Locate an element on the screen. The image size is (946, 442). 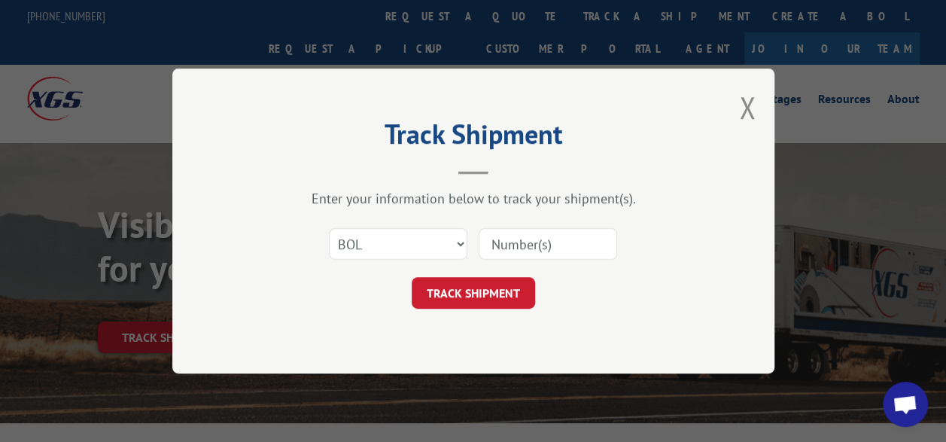
div: Enter your information below to track your shipment(s). is located at coordinates (473, 198).